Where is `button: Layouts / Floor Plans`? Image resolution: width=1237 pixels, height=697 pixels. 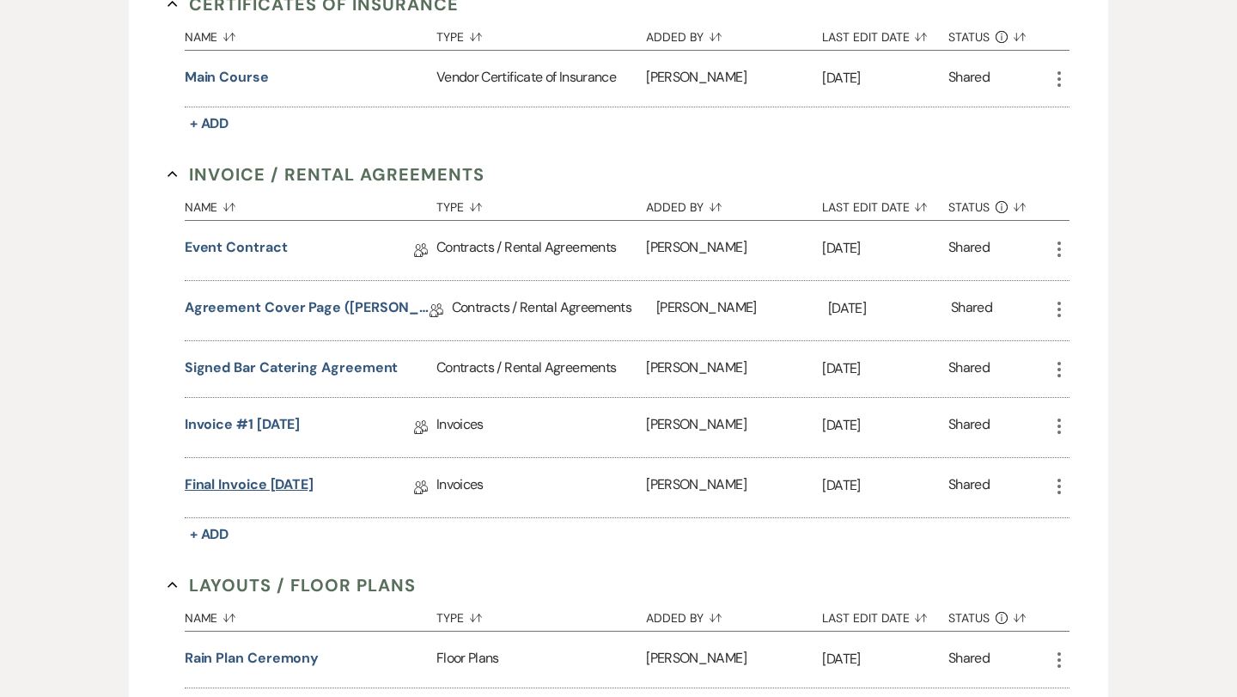
button: Layouts / Floor Plans is located at coordinates (291, 585).